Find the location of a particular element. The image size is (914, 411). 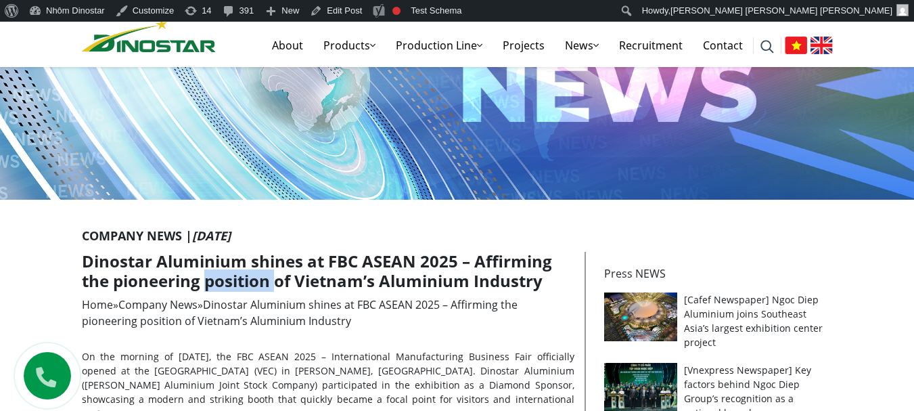

a: Products is located at coordinates (349, 45).